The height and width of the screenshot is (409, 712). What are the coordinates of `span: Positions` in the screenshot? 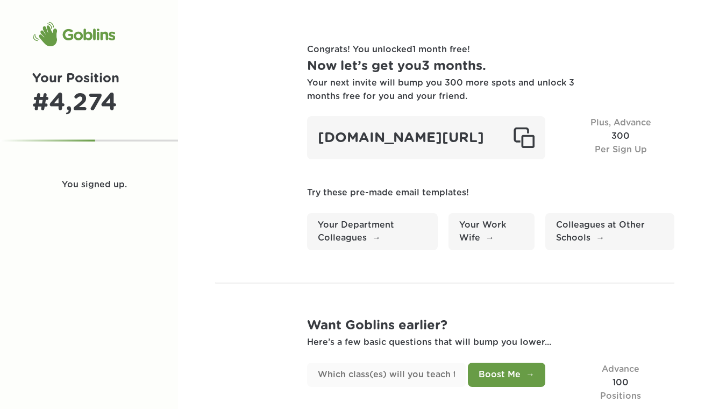 It's located at (621, 396).